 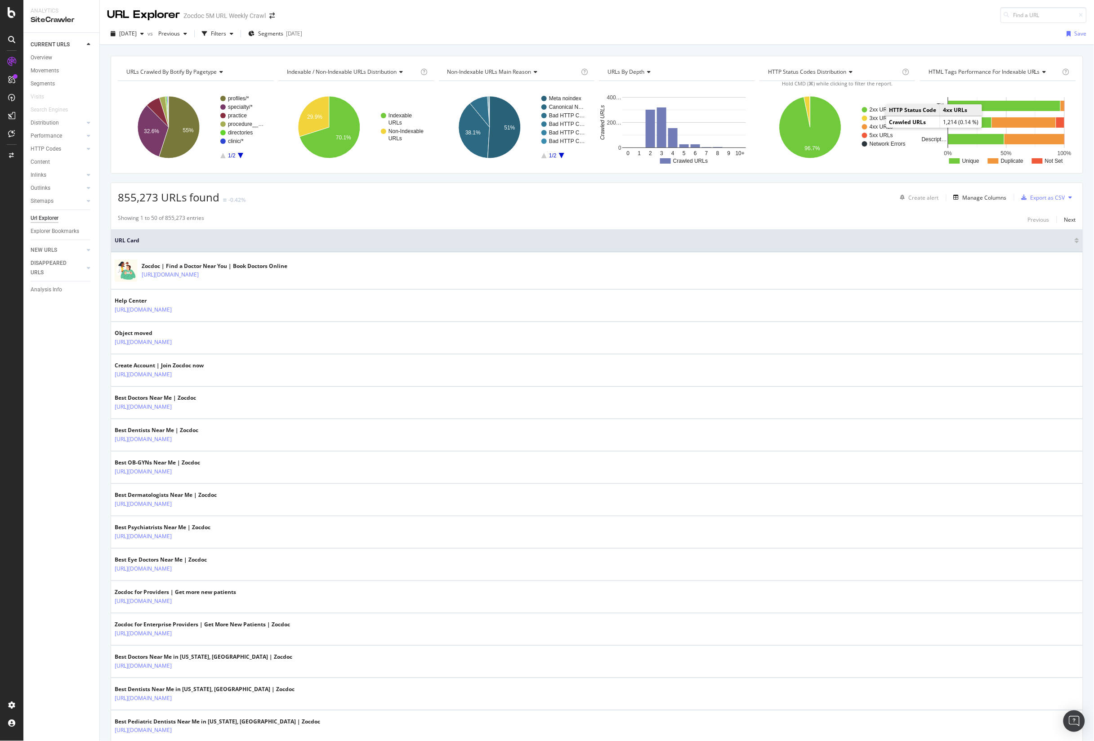 I want to click on span: Non-Indexable URLs Main Reason, so click(x=489, y=72).